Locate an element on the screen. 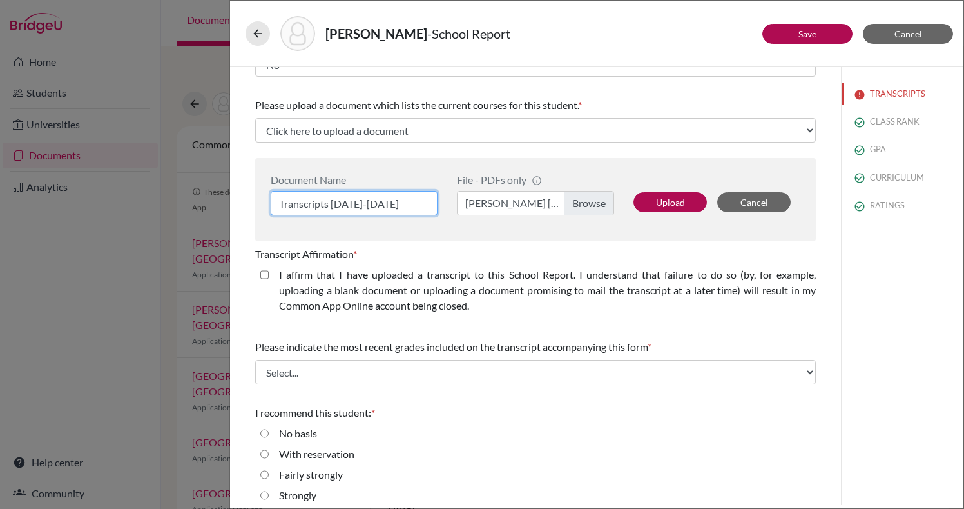 Image resolution: width=964 pixels, height=509 pixels. div: File - PDFs only is located at coordinates (536, 179).